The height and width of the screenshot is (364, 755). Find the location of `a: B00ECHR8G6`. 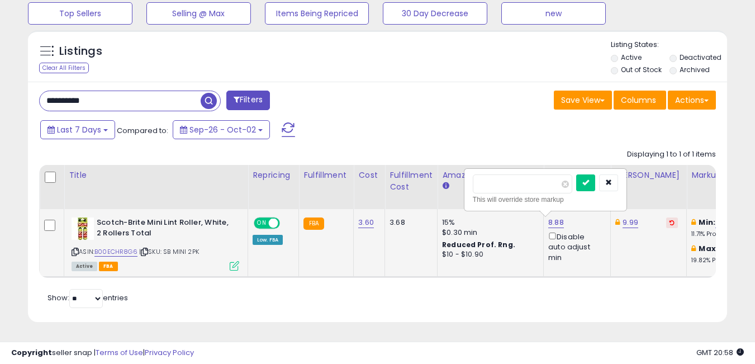

a: B00ECHR8G6 is located at coordinates (116, 251).